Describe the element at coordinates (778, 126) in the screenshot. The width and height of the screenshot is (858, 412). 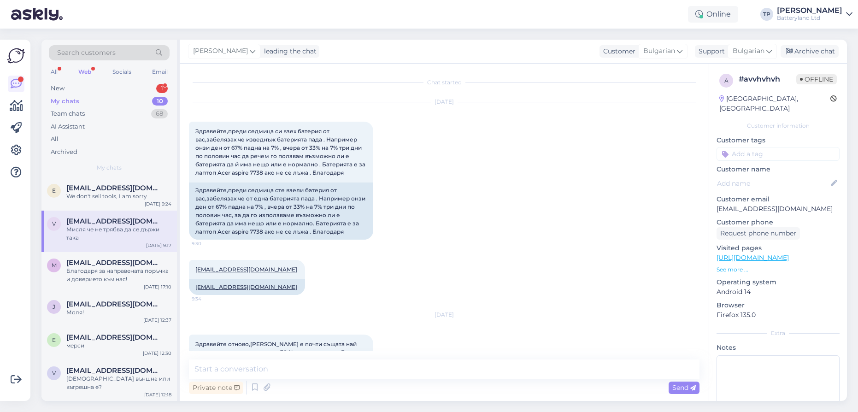
I see `div: Customer information` at that location.